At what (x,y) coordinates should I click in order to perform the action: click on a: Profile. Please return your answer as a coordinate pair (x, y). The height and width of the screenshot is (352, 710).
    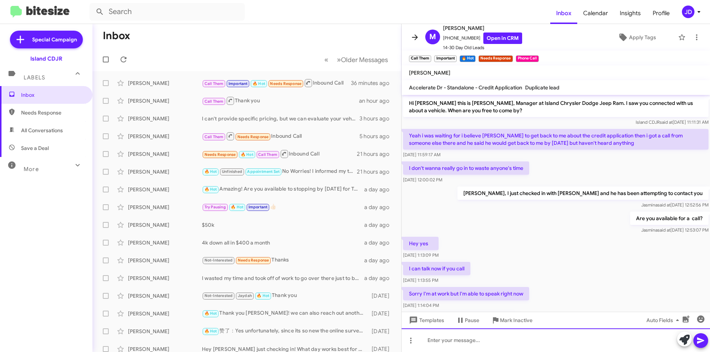
    Looking at the image, I should click on (661, 13).